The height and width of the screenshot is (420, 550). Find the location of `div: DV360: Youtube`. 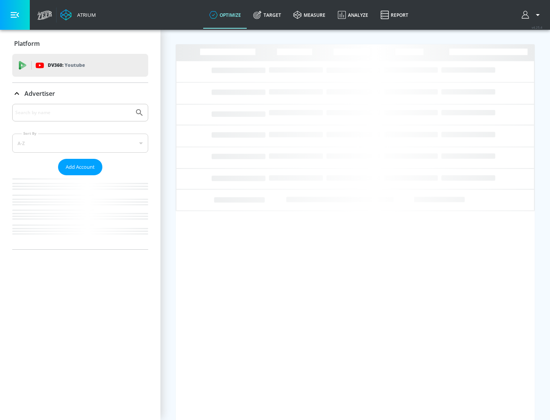

div: DV360: Youtube is located at coordinates (80, 65).